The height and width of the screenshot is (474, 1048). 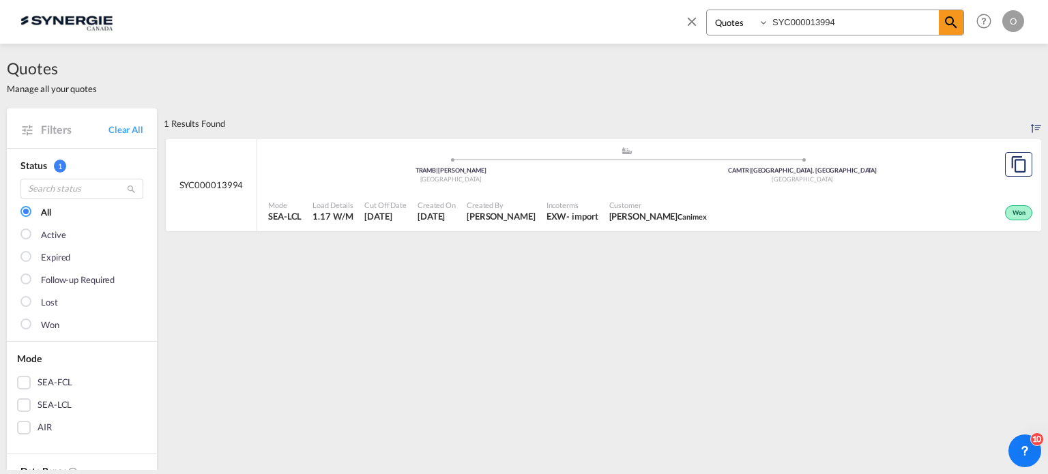 I want to click on div: EXW, so click(x=557, y=216).